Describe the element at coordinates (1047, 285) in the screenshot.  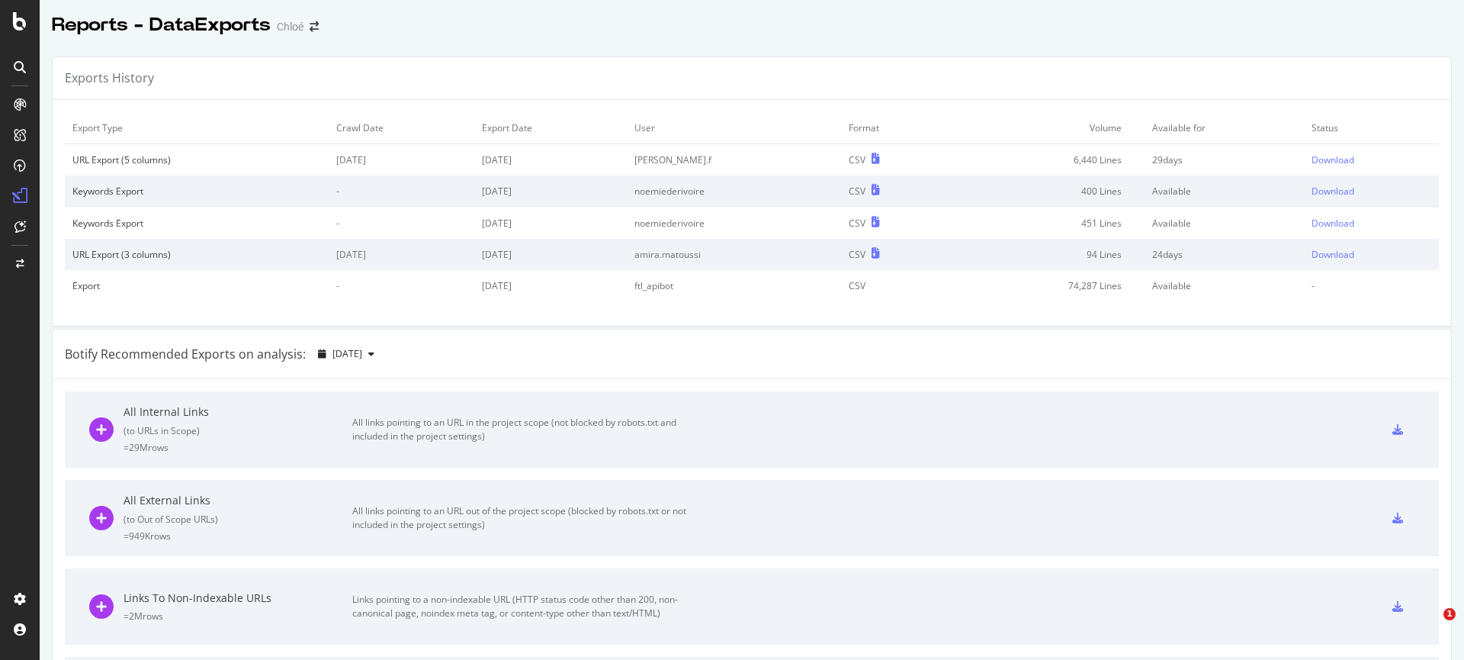
I see `td: 74,287 Lines` at that location.